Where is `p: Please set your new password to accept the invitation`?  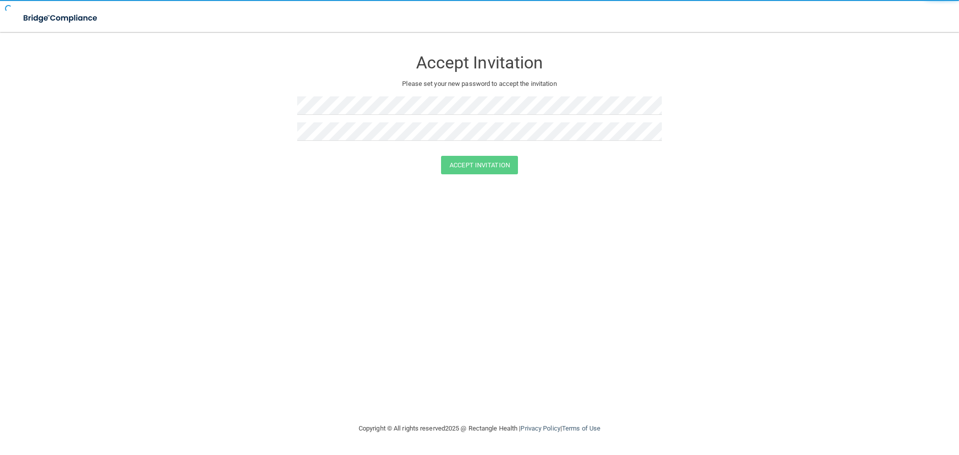
p: Please set your new password to accept the invitation is located at coordinates (479, 84).